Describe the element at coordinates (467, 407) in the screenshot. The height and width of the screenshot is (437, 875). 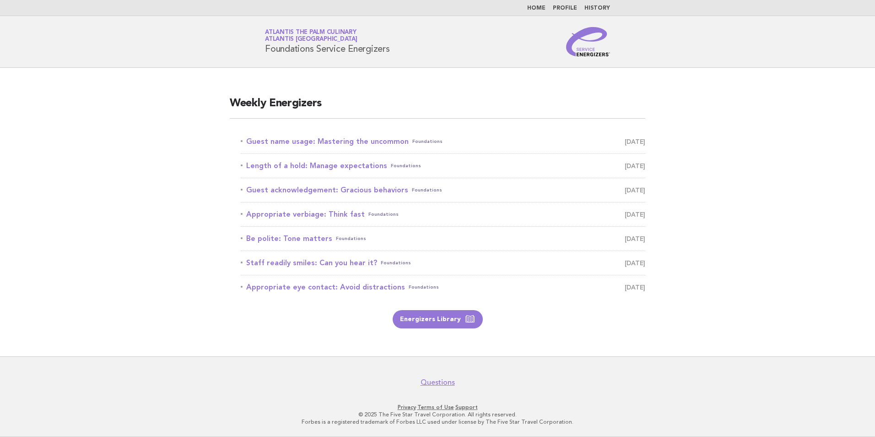
I see `a: Support` at that location.